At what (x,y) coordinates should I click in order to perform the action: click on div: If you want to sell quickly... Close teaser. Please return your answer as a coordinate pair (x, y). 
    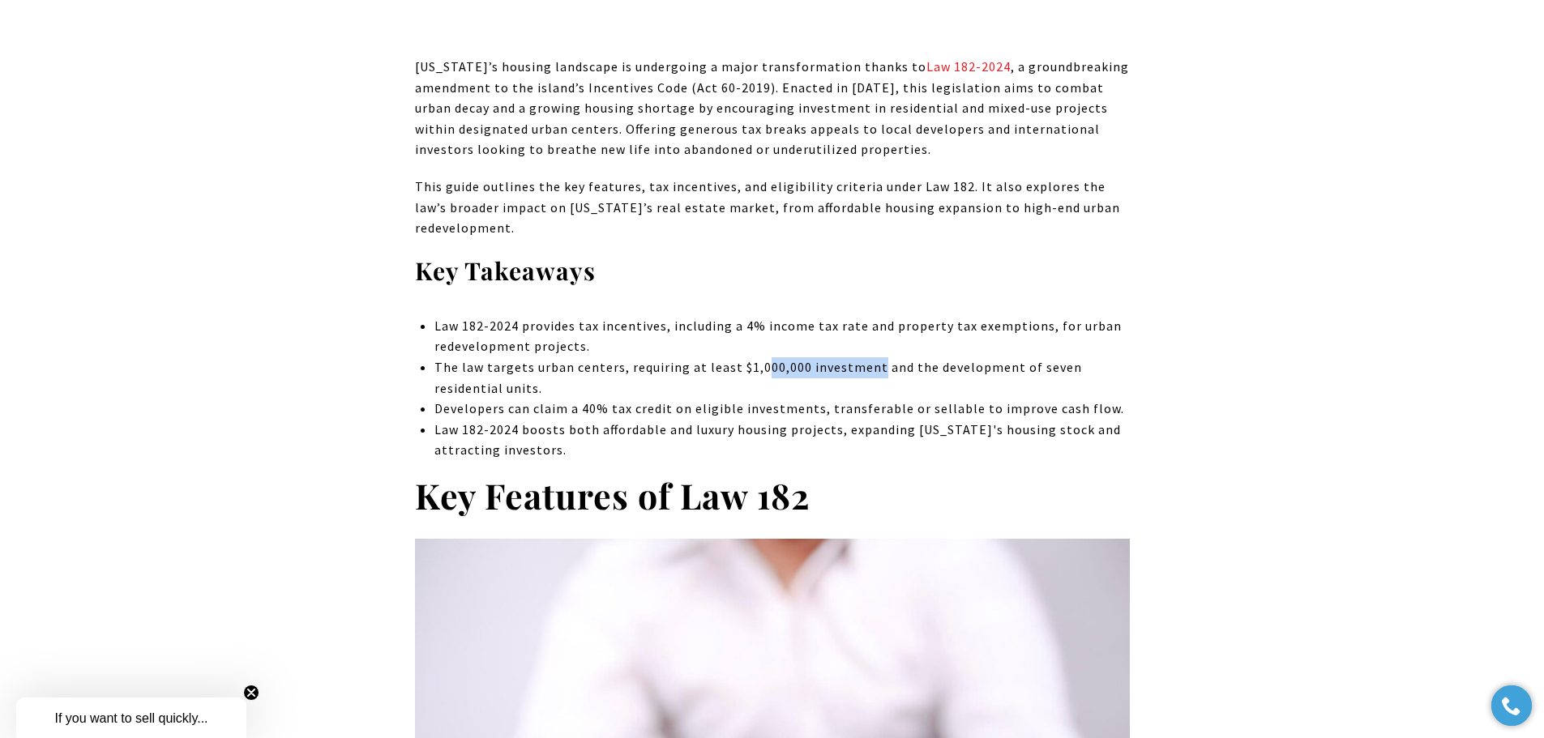
    Looking at the image, I should click on (131, 718).